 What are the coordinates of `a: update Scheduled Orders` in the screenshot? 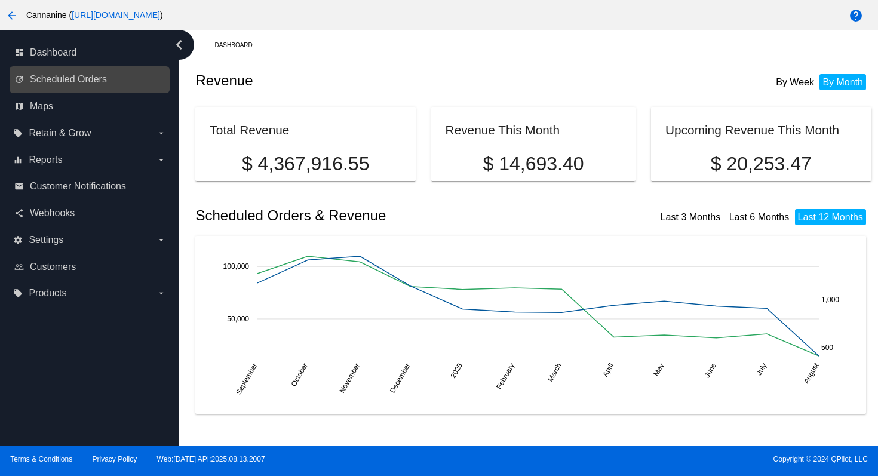 It's located at (90, 79).